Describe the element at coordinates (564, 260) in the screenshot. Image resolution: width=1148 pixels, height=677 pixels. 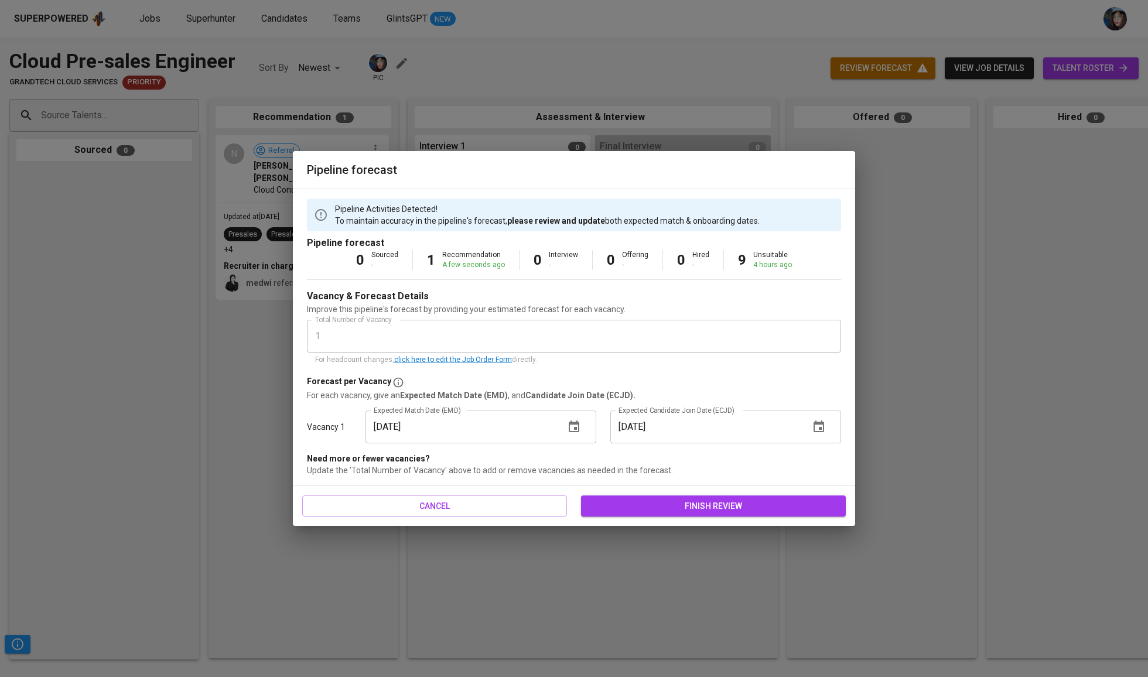
I see `div: Interview` at that location.